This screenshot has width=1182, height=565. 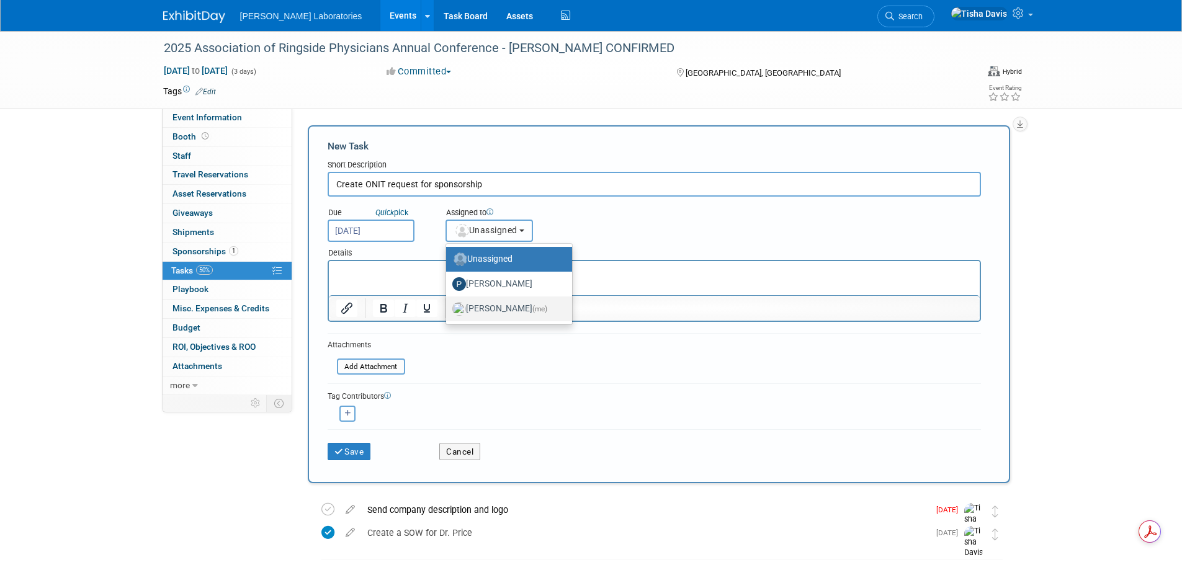 I want to click on span: Budget, so click(x=186, y=328).